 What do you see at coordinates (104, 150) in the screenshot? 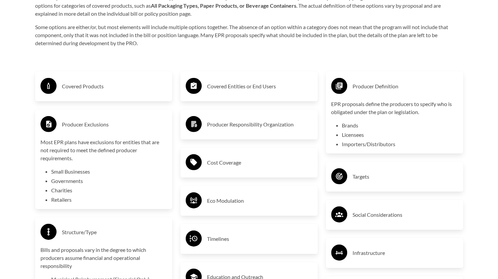
I see `p: Most EPR plans have exclusions for entities that are not required to meet the defined producer re...` at bounding box center [104, 150].